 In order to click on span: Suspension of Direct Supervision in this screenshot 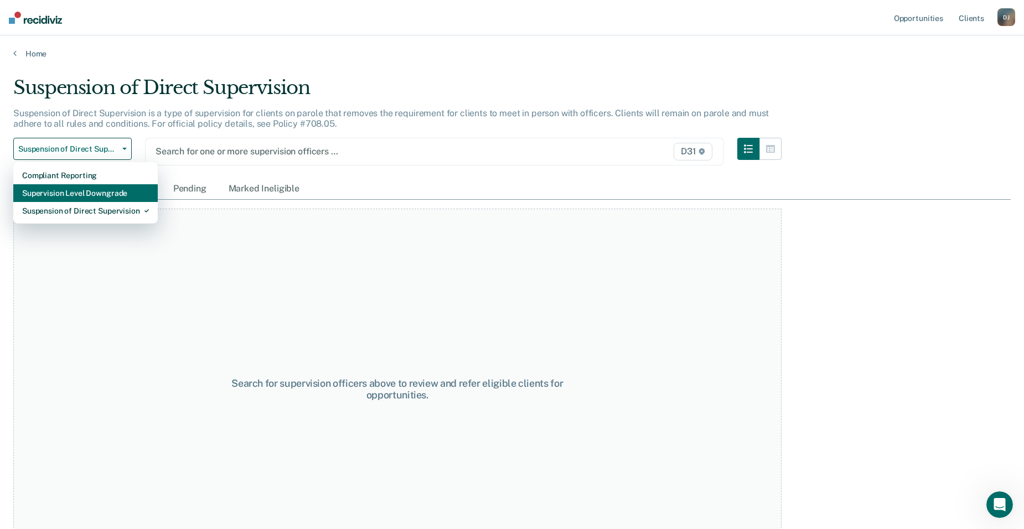, I will do `click(68, 149)`.